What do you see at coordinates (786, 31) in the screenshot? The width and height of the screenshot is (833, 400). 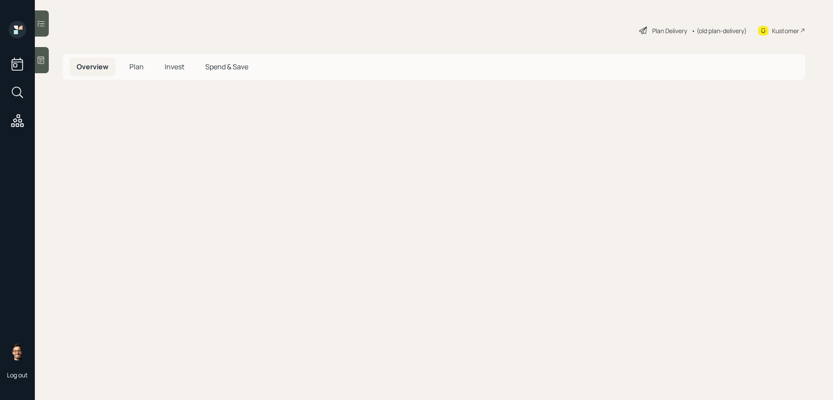 I see `div: Kustomer` at bounding box center [786, 31].